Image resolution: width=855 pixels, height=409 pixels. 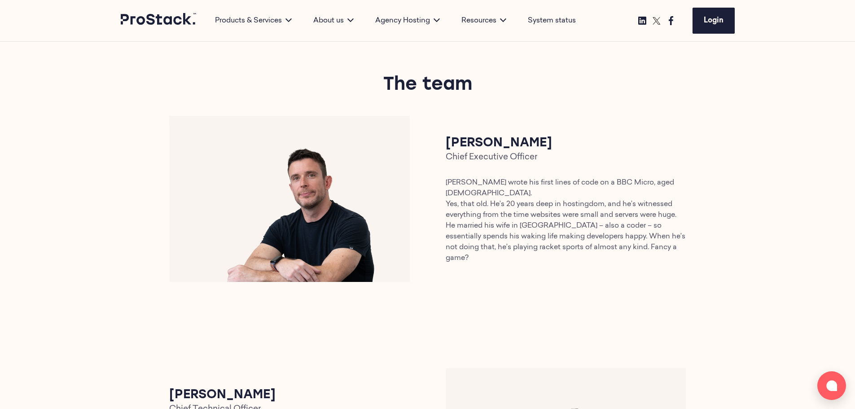 I want to click on a: System status, so click(x=552, y=21).